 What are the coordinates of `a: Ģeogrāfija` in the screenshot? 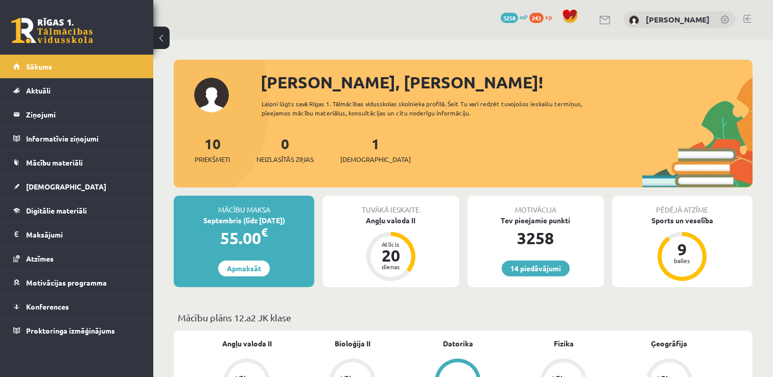 It's located at (668, 343).